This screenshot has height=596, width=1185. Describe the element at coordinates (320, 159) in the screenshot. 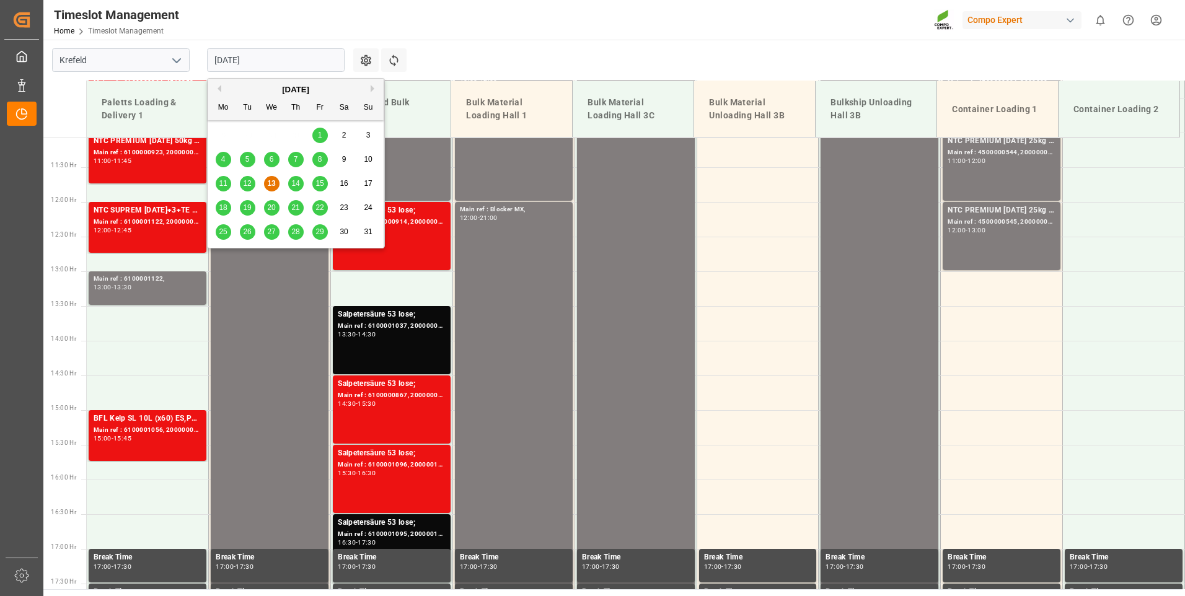

I see `div: Choose Friday, August 8th, 2025` at that location.